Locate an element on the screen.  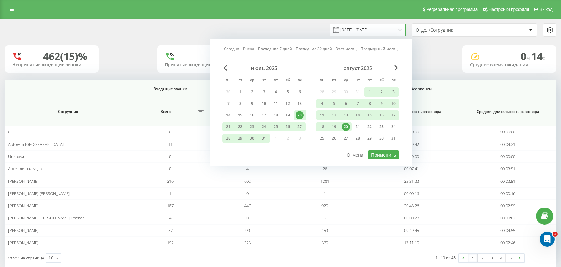
div: вт 22 июля 2025 г. is located at coordinates (240, 127).